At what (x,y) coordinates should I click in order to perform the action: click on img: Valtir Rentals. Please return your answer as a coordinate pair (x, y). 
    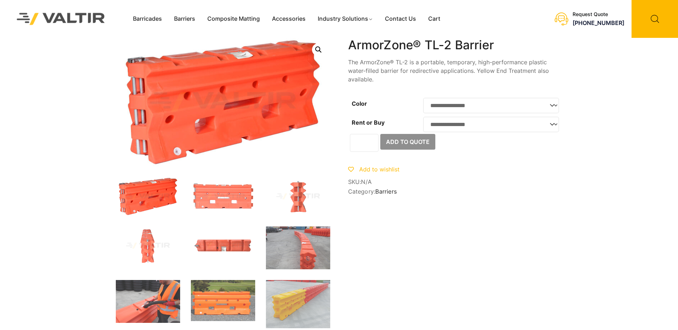
    Looking at the image, I should click on (61, 19).